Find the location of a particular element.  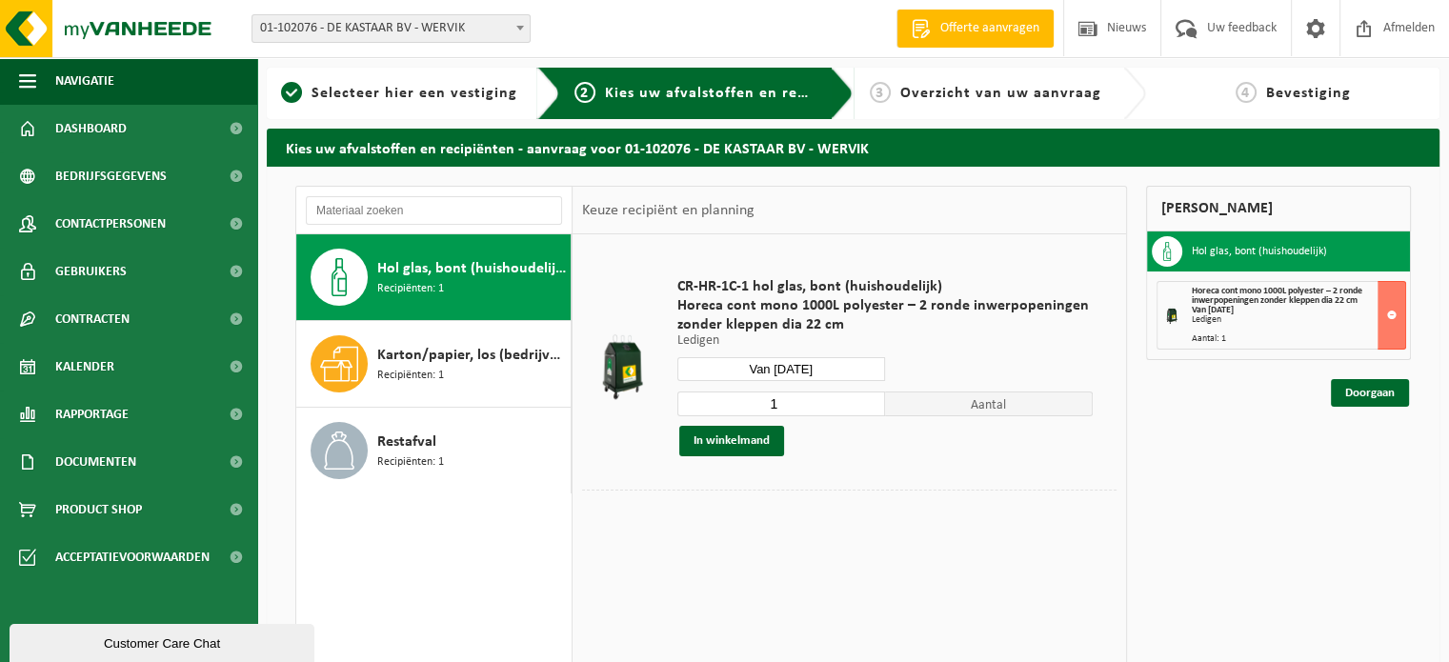

span: Product Shop is located at coordinates (98, 510).